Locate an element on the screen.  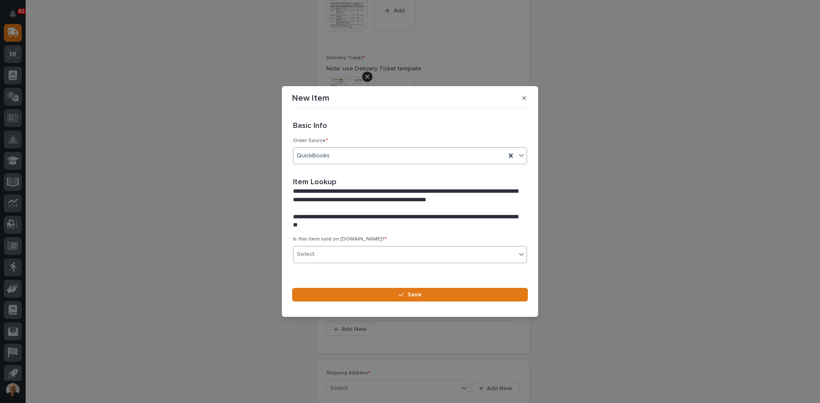
span: Order Source is located at coordinates (310, 141).